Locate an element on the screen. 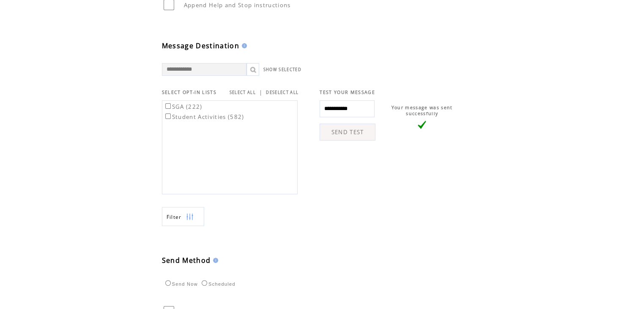 The image size is (643, 309). label: SGA (222) is located at coordinates (183, 107).